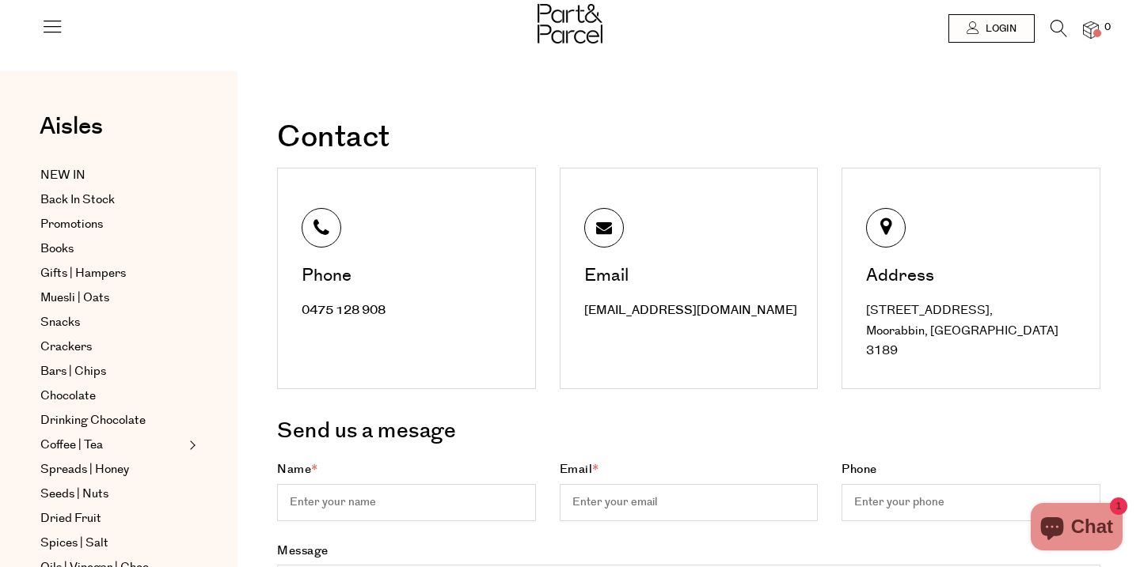 This screenshot has height=567, width=1140. What do you see at coordinates (1076, 529) in the screenshot?
I see `inbox-online-store-chat: Shopify online store chat` at bounding box center [1076, 529].